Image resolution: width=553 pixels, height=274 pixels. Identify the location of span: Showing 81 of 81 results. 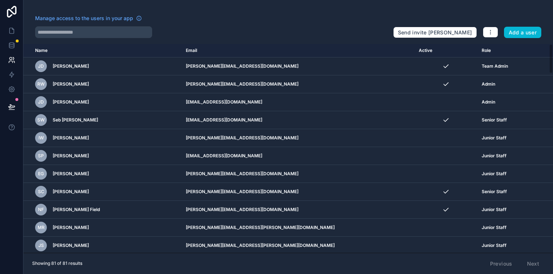
(57, 263).